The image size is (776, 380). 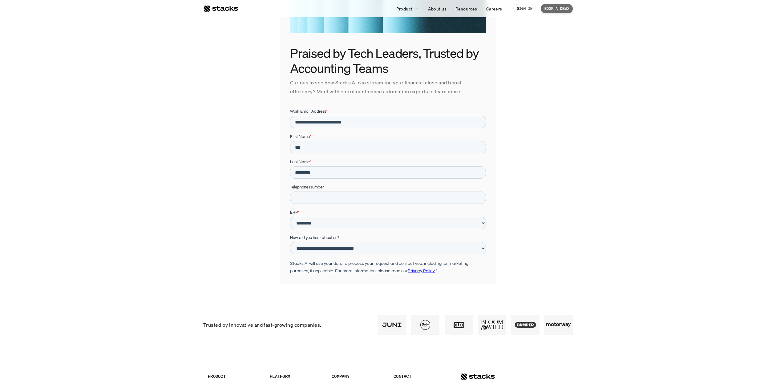 I want to click on p: COMPANY, so click(x=359, y=376).